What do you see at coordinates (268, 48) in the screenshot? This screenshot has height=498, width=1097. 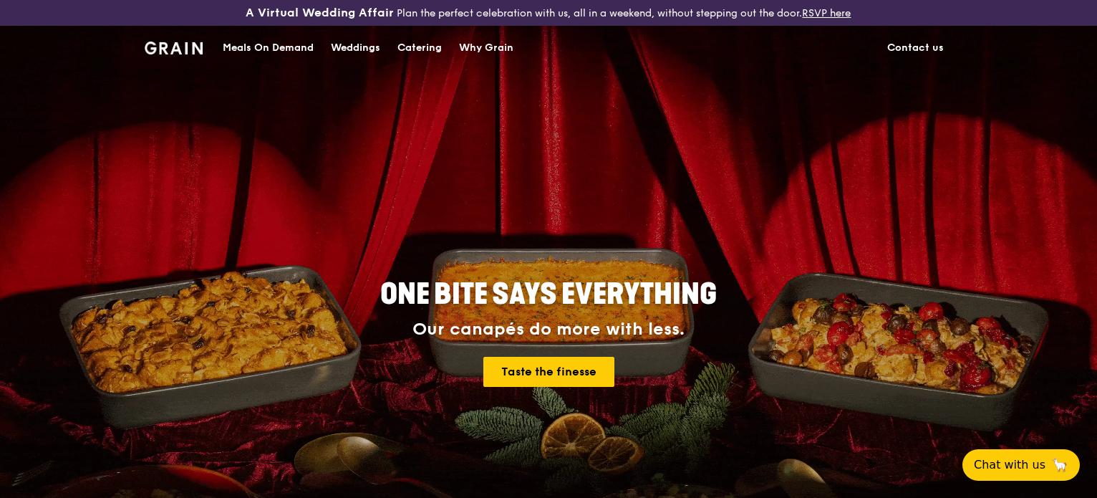 I see `div: Meals On Demand` at bounding box center [268, 48].